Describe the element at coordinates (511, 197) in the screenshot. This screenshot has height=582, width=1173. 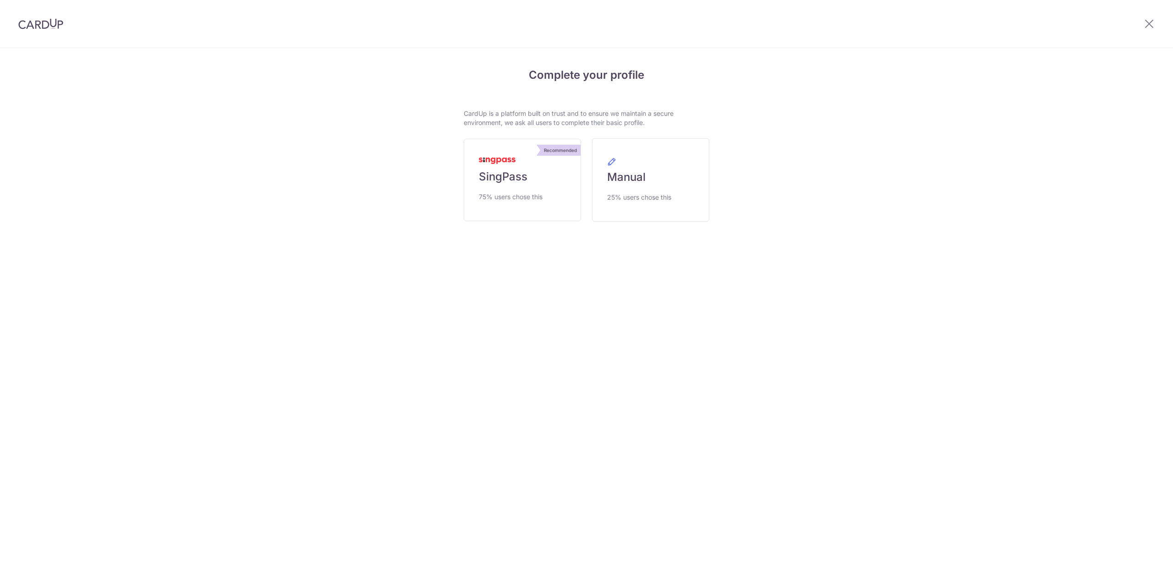
I see `span: 75% users chose this` at that location.